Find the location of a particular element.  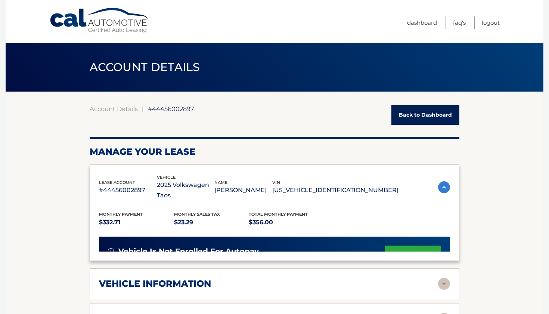

a: FAQ's is located at coordinates (459, 22).